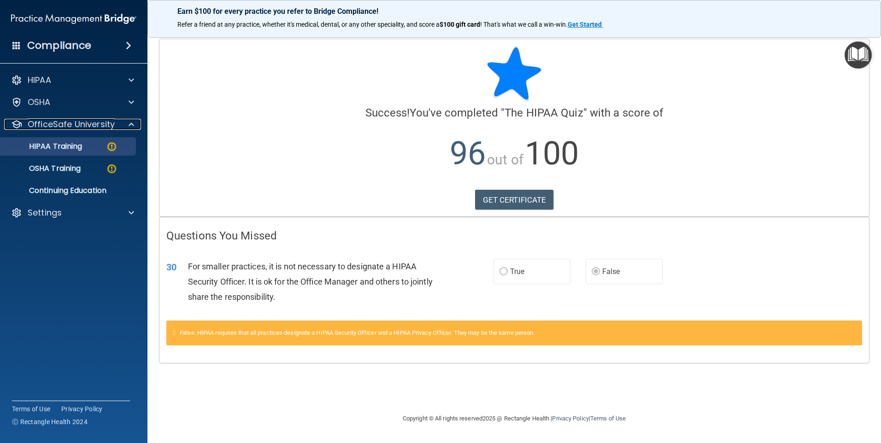 The height and width of the screenshot is (443, 881). I want to click on img: PMB logo, so click(74, 19).